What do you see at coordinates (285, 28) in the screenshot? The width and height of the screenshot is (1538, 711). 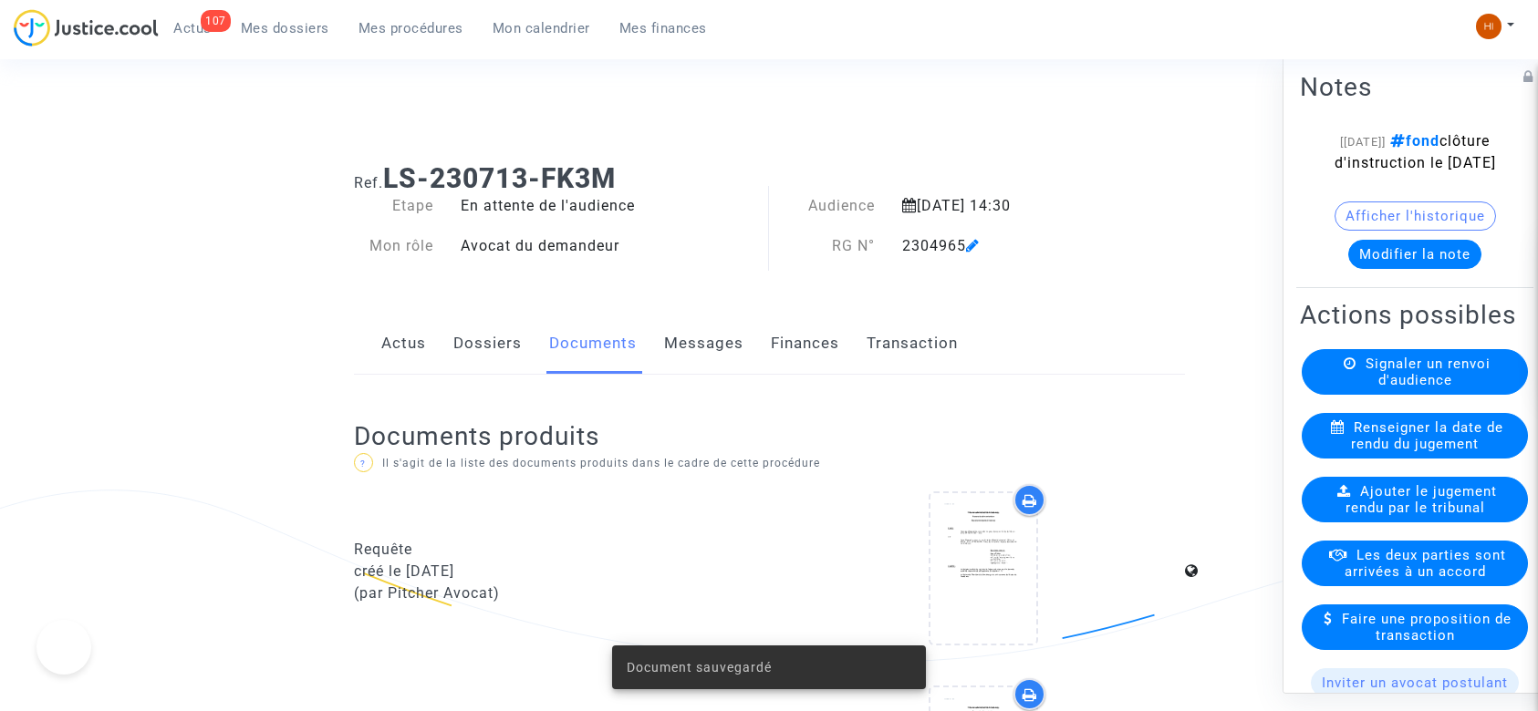 I see `span: Mes dossiers` at bounding box center [285, 28].